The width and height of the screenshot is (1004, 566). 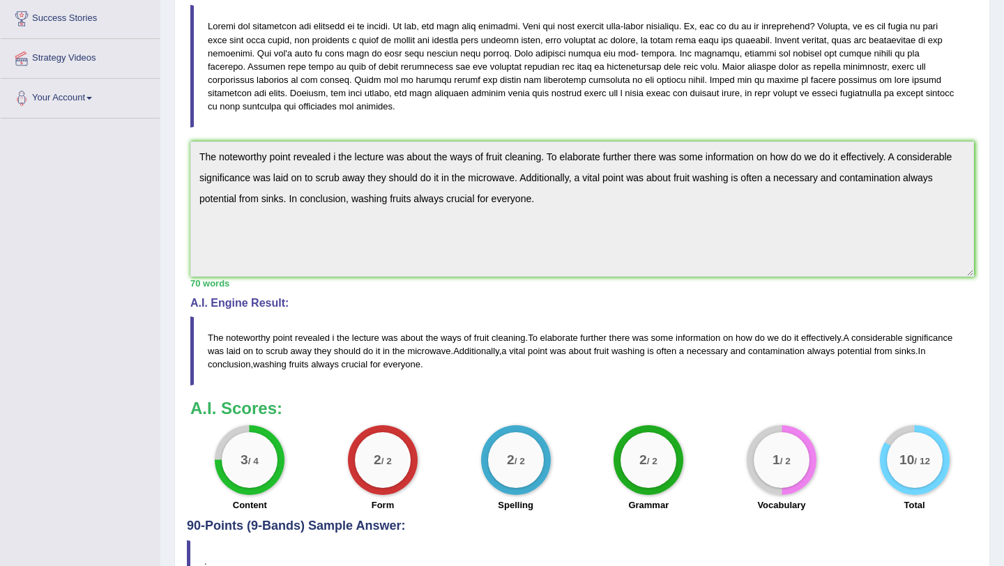 I want to click on label: Content, so click(x=250, y=505).